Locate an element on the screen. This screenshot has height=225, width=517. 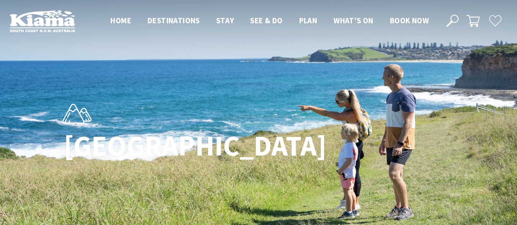
span: Home is located at coordinates (121, 20).